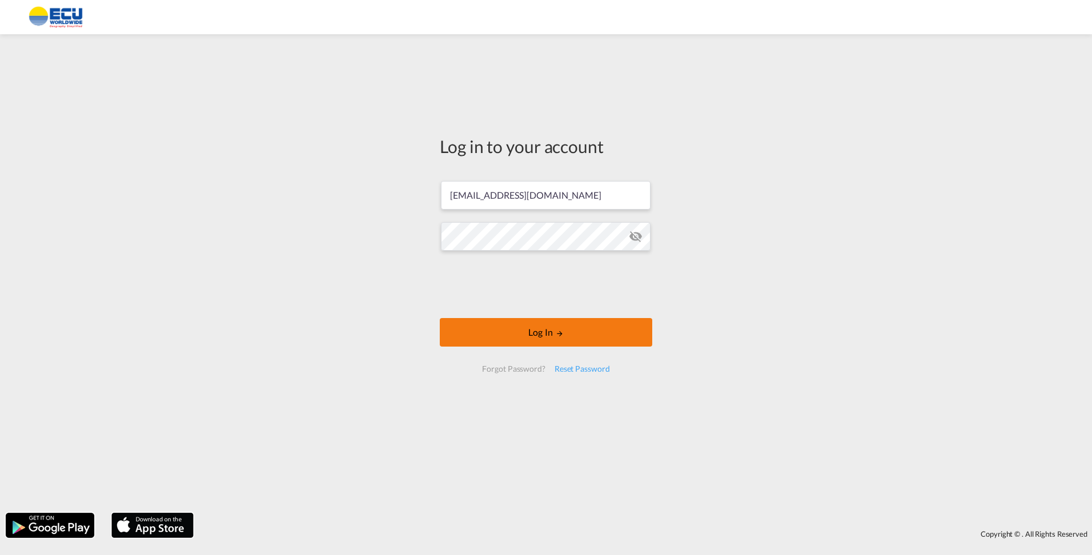  What do you see at coordinates (55, 17) in the screenshot?
I see `img: 6cccb1402a9411edb762cf9624ab9cda.png` at bounding box center [55, 17].